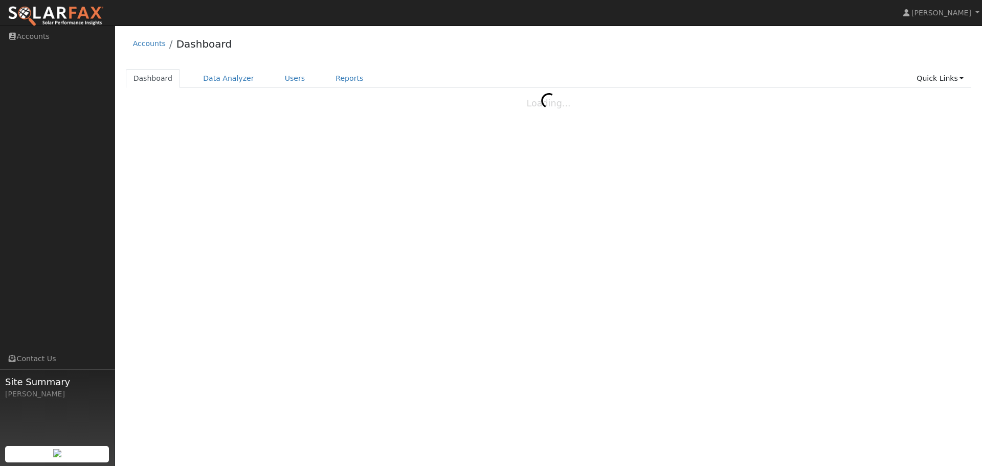 This screenshot has width=982, height=466. I want to click on a: Reports, so click(349, 78).